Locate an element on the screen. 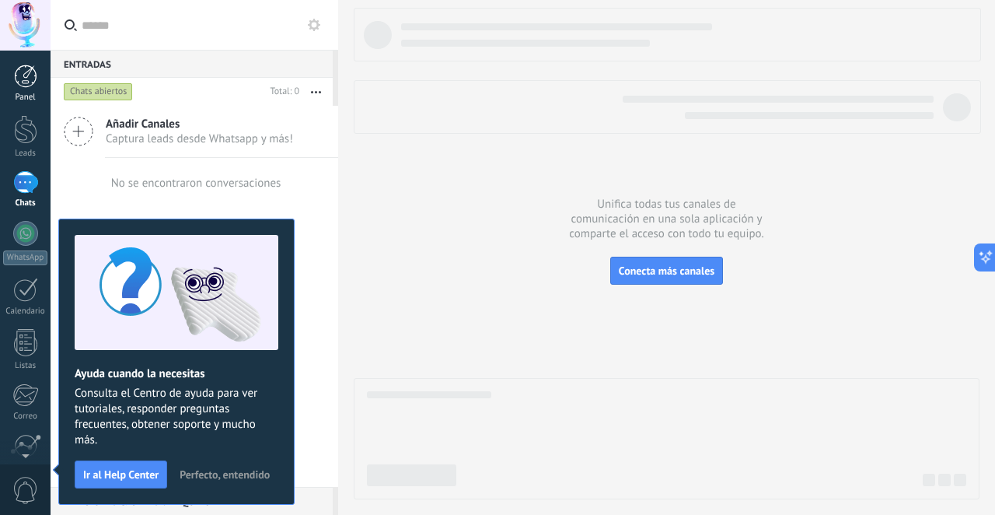 The height and width of the screenshot is (515, 995). span: Captura leads desde Whatsapp y más! is located at coordinates (199, 138).